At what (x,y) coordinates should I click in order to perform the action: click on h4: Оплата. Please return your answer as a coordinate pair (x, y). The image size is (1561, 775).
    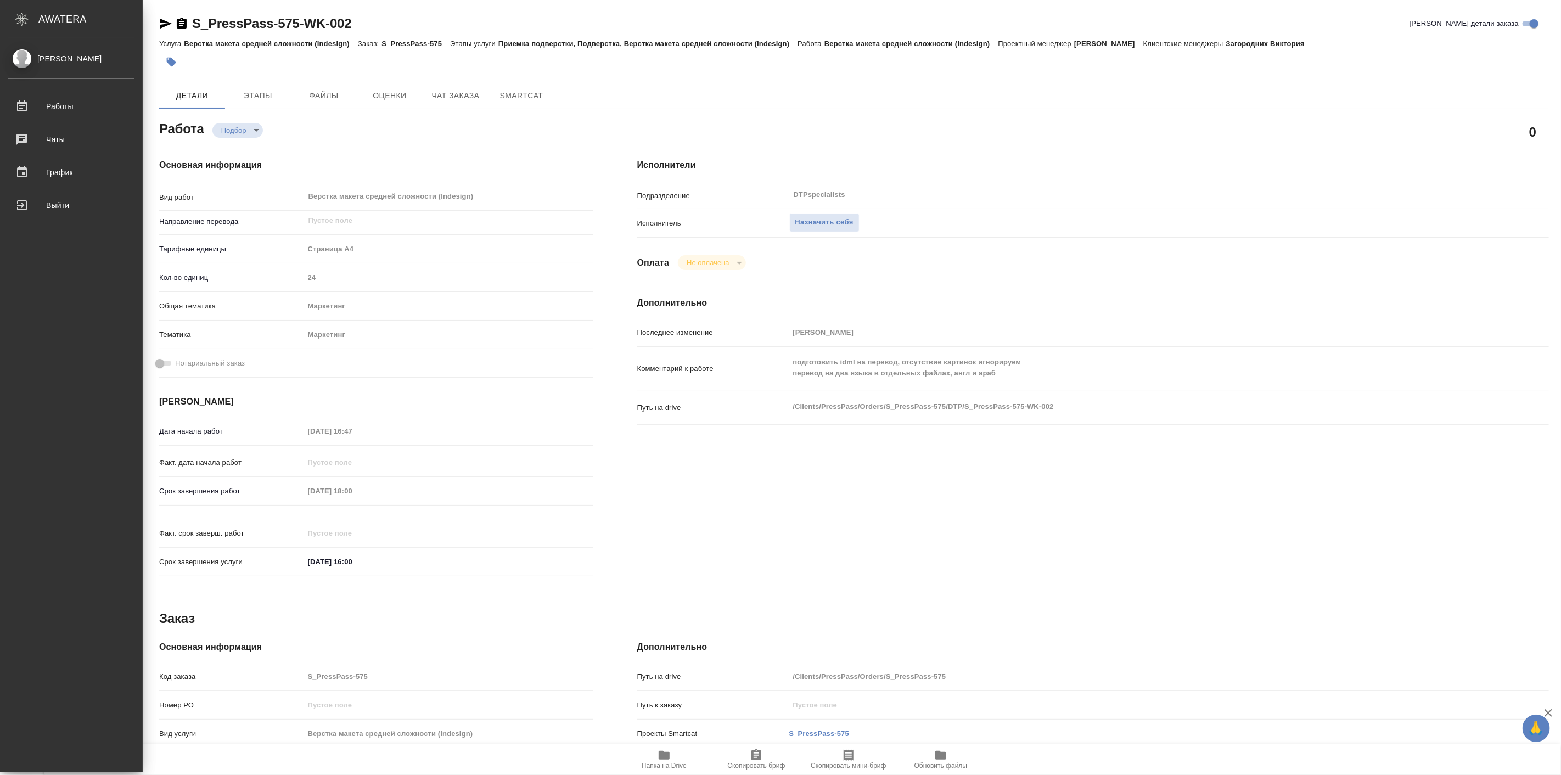
    Looking at the image, I should click on (653, 263).